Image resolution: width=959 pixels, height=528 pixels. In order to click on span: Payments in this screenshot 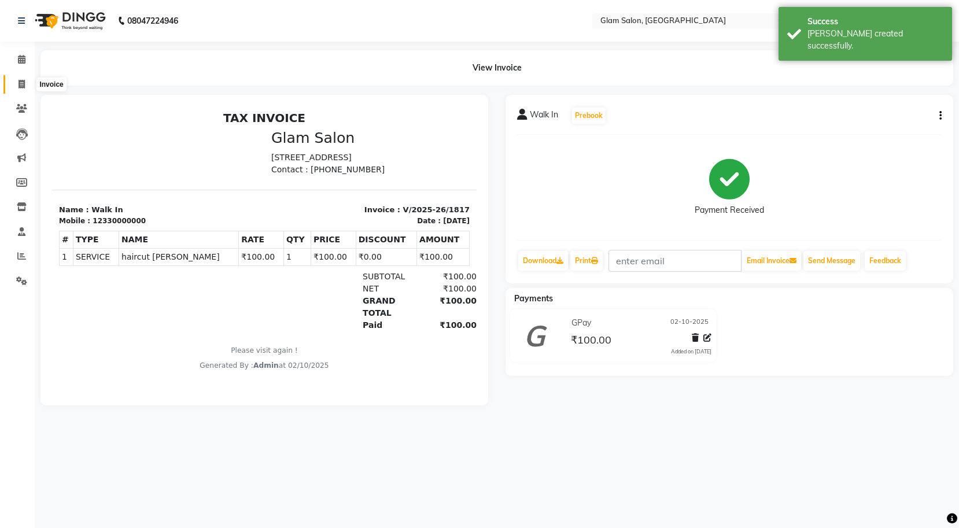, I will do `click(533, 299)`.